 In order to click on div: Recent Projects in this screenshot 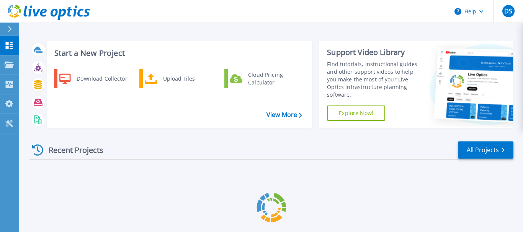, I will do `click(72, 150)`.